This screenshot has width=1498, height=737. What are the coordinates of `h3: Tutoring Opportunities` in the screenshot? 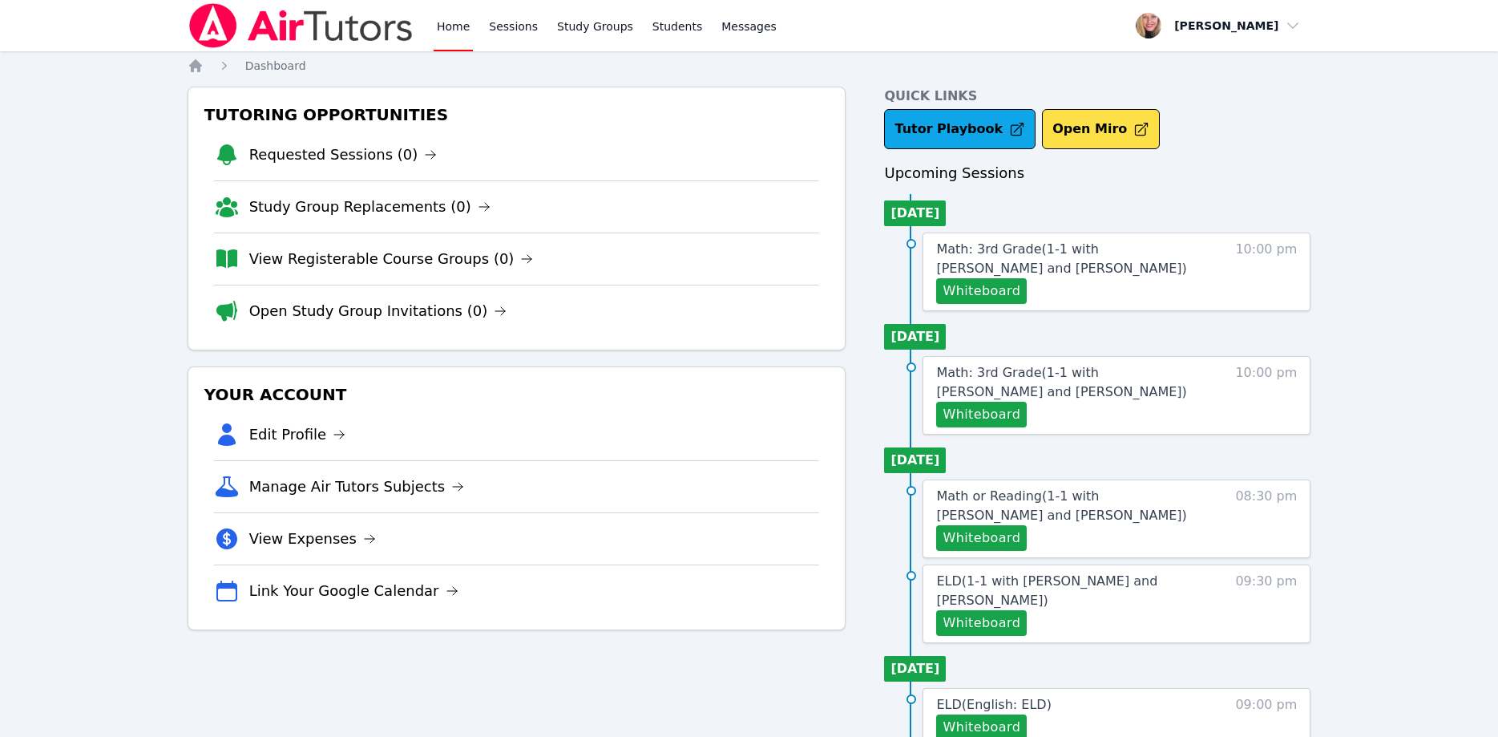 It's located at (517, 115).